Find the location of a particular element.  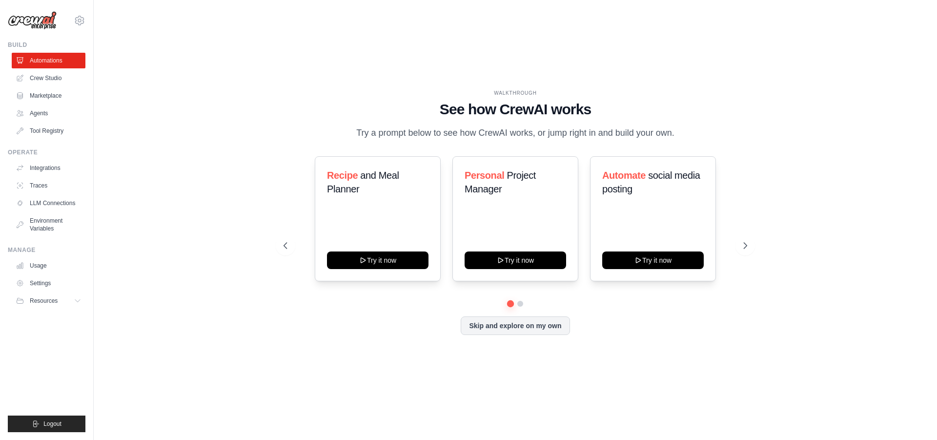

a: Crew Studio is located at coordinates (48, 78).